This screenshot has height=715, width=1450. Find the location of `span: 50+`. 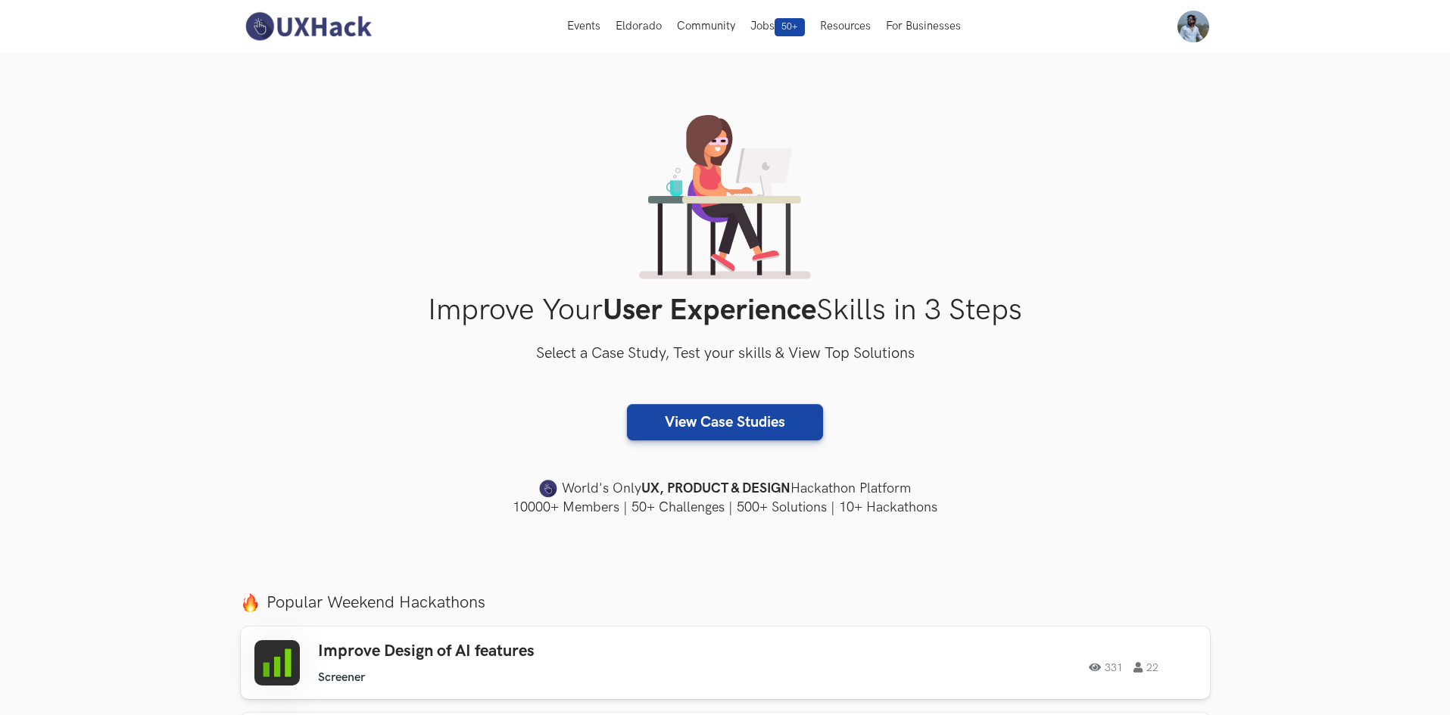

span: 50+ is located at coordinates (790, 27).